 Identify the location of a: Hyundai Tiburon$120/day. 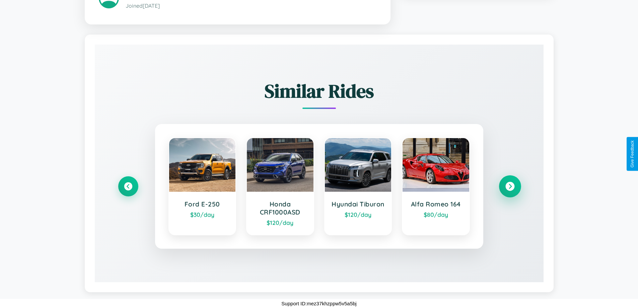
(358, 186).